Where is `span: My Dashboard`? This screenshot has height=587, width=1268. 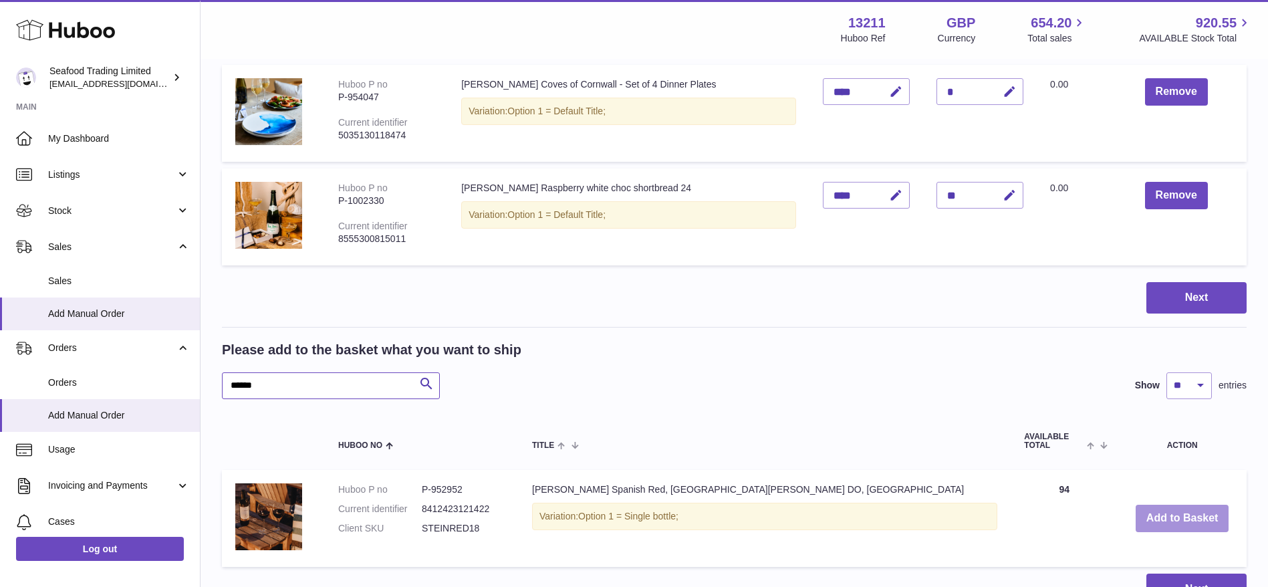 span: My Dashboard is located at coordinates (119, 138).